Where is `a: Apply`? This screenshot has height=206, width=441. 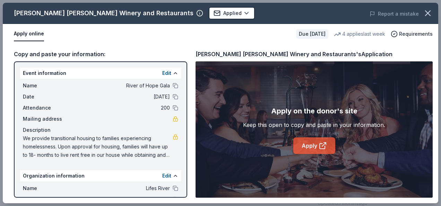 a: Apply is located at coordinates (314, 146).